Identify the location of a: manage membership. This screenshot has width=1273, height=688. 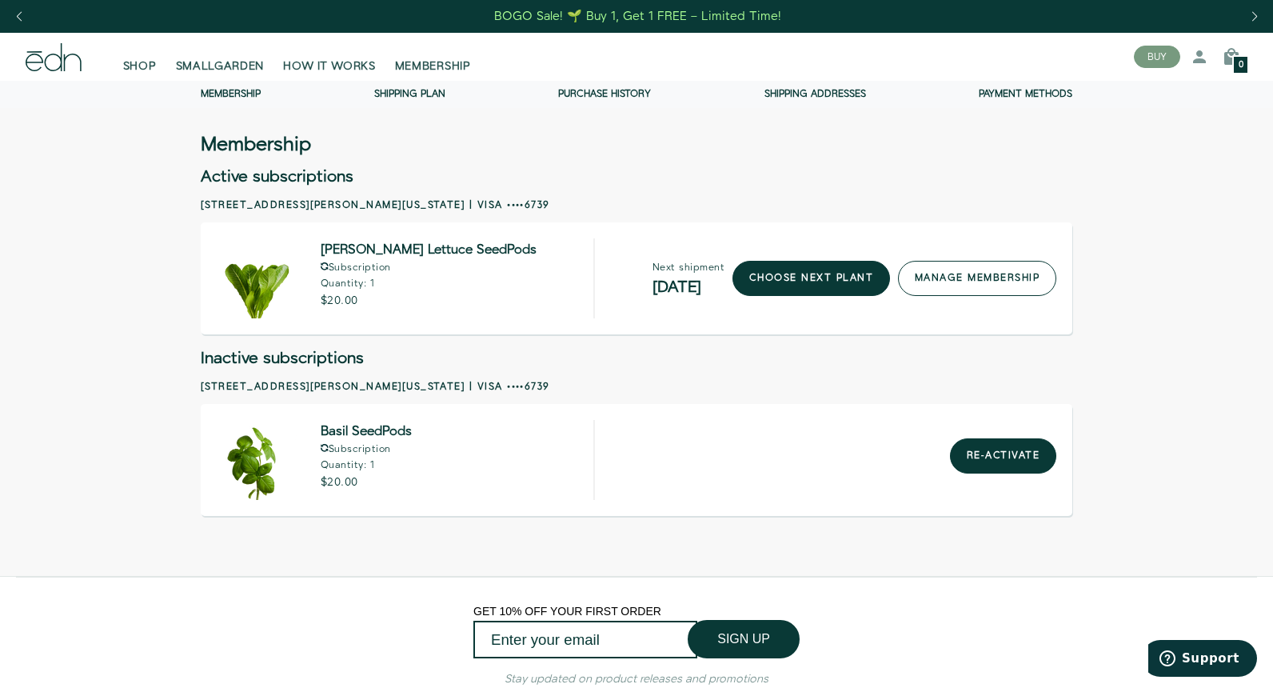
(977, 278).